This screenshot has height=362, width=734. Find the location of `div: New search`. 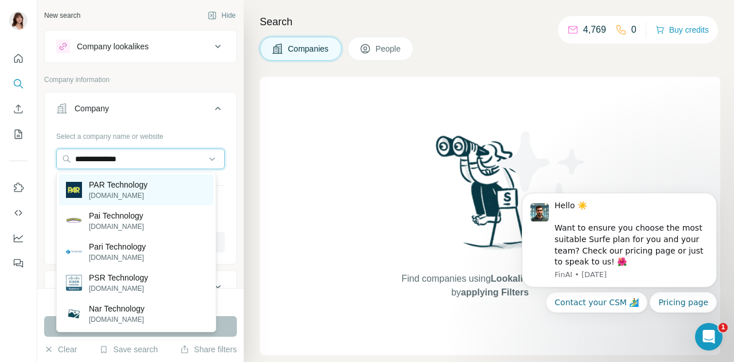

div: New search is located at coordinates (62, 15).